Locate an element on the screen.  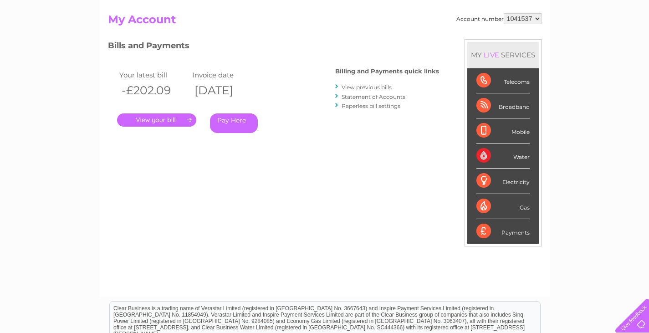
h2: My Account is located at coordinates (325, 22).